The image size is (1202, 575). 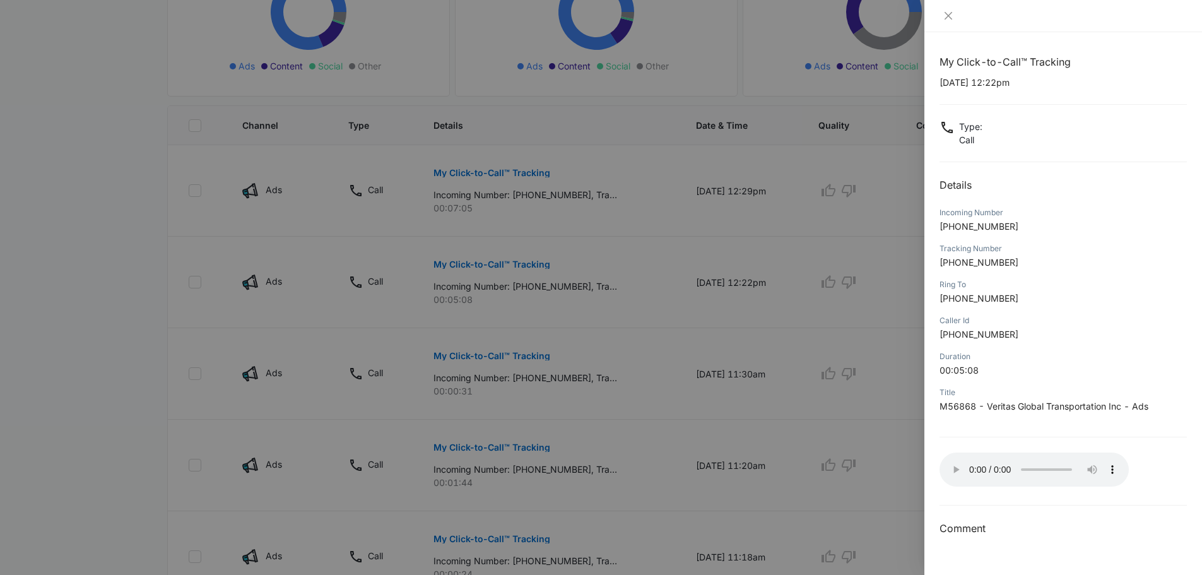 What do you see at coordinates (1063, 249) in the screenshot?
I see `div: Tracking Number` at bounding box center [1063, 249].